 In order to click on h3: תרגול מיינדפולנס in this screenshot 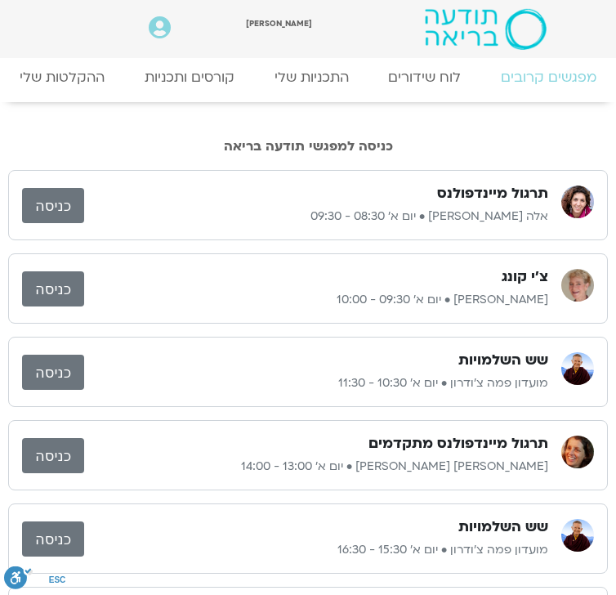, I will do `click(493, 194)`.